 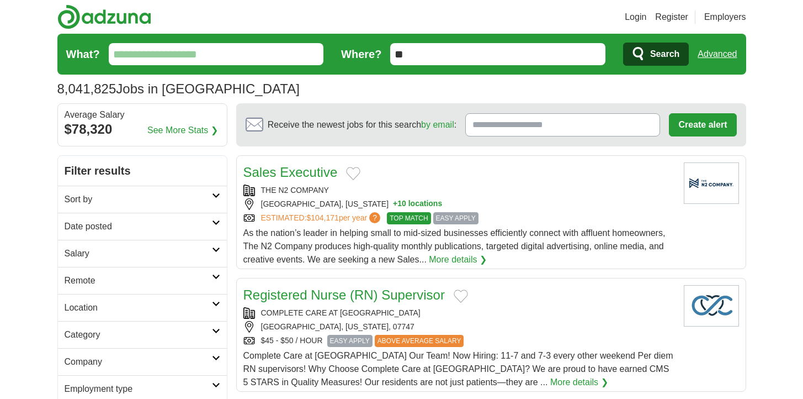 What do you see at coordinates (138, 362) in the screenshot?
I see `h2: Company` at bounding box center [138, 362].